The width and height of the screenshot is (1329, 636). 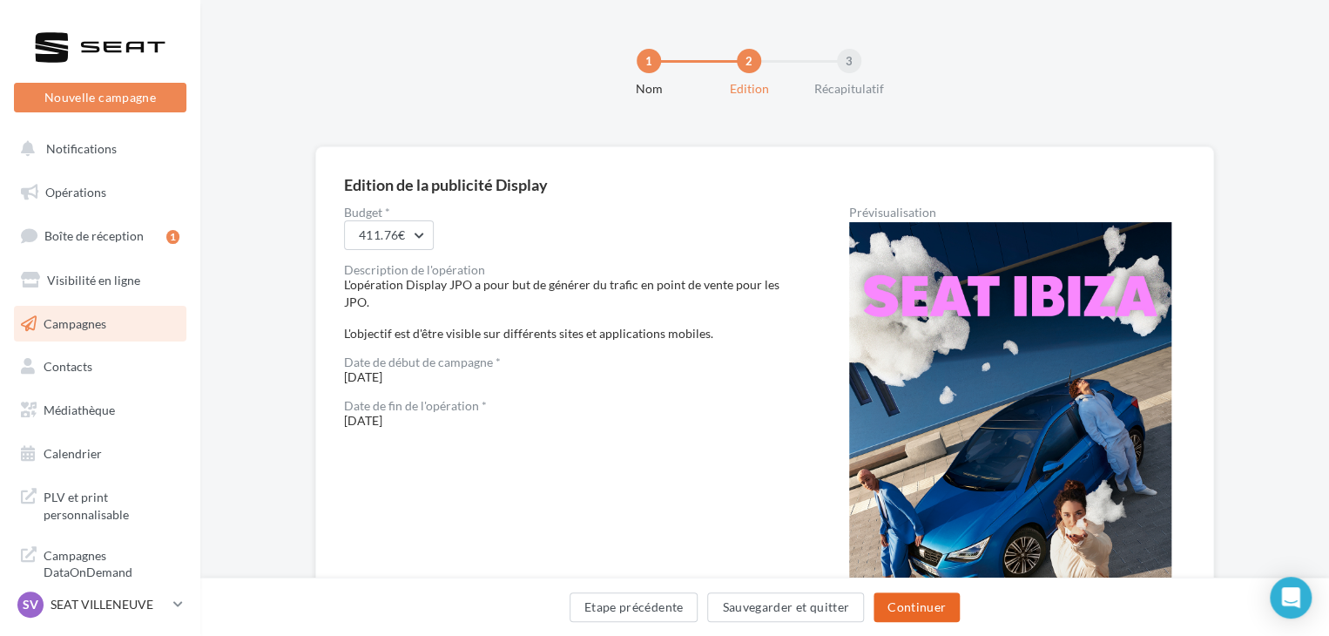 I want to click on div: Edition de la publicité Display, so click(x=446, y=185).